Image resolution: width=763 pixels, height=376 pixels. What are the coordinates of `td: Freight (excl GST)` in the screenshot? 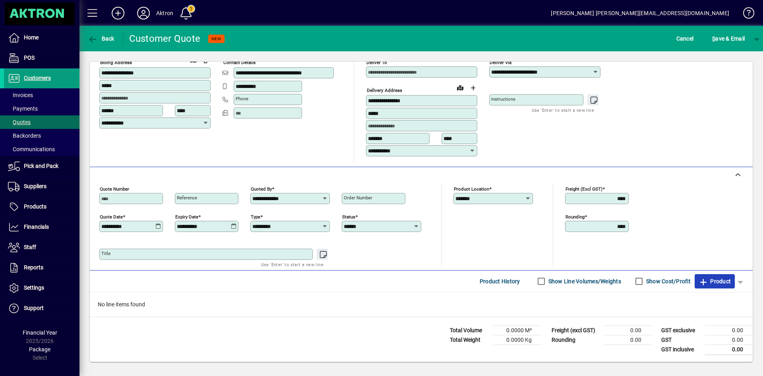 It's located at (576, 330).